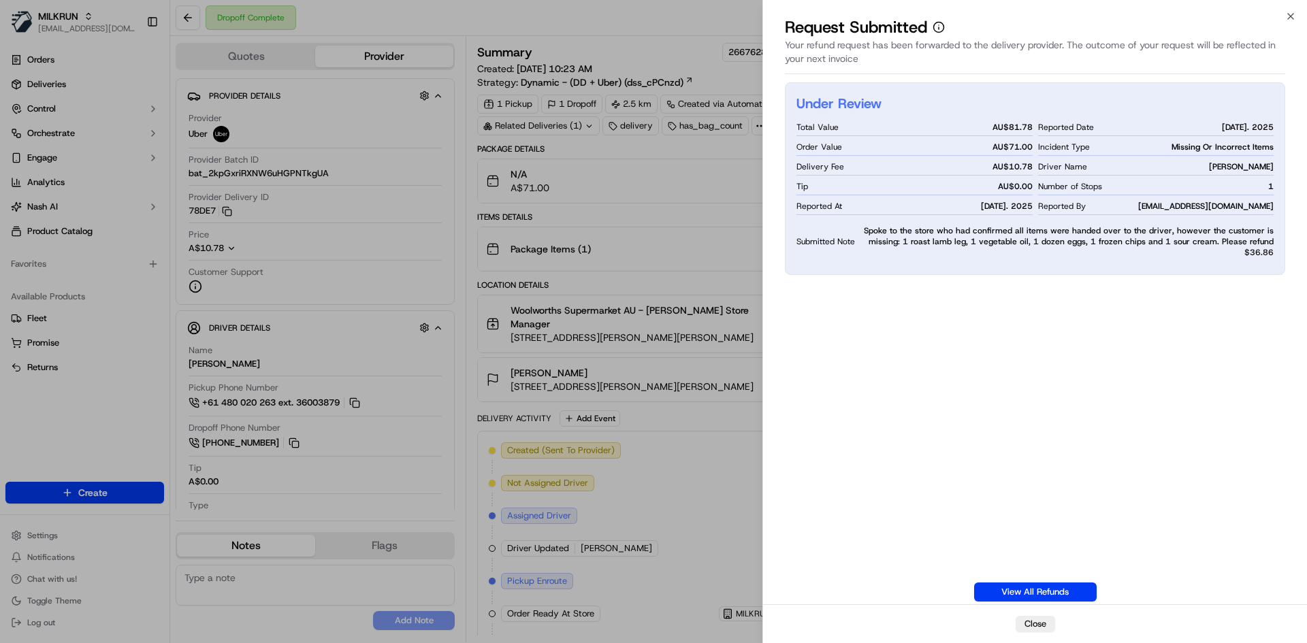  I want to click on span: Reported By, so click(1062, 206).